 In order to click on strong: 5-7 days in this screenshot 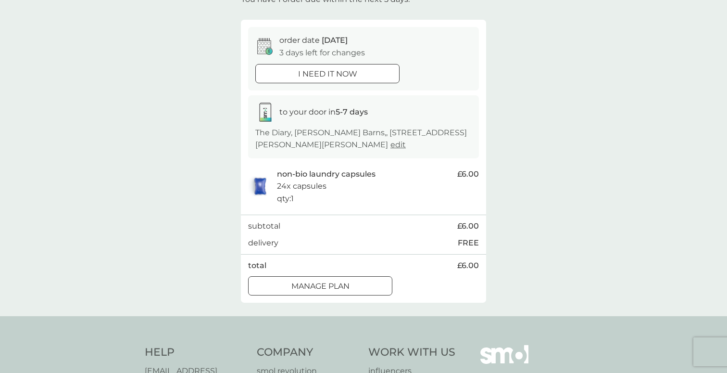, I will do `click(351, 112)`.